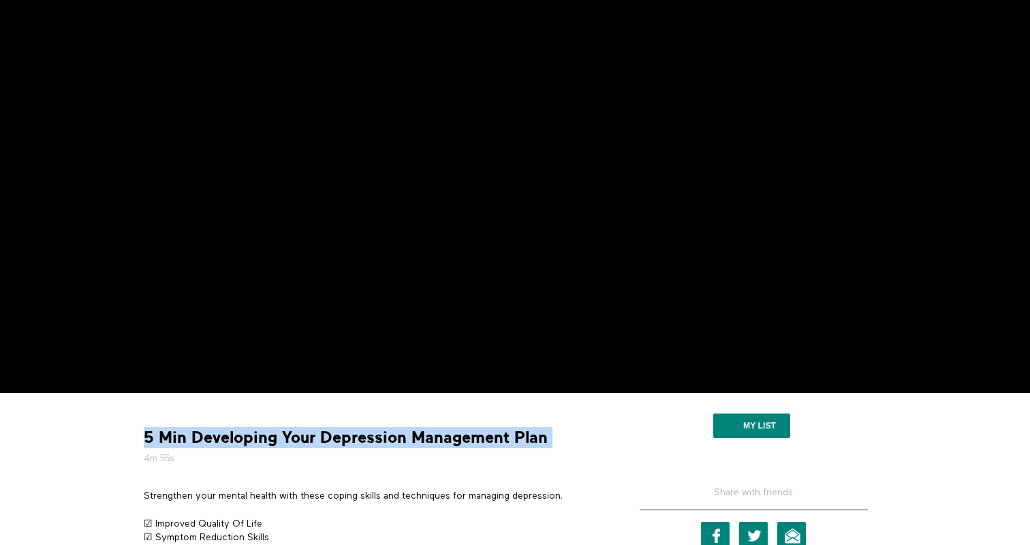  Describe the element at coordinates (372, 496) in the screenshot. I see `p: Strengthen your mental health with these coping skills and techniques for managing depression.` at that location.